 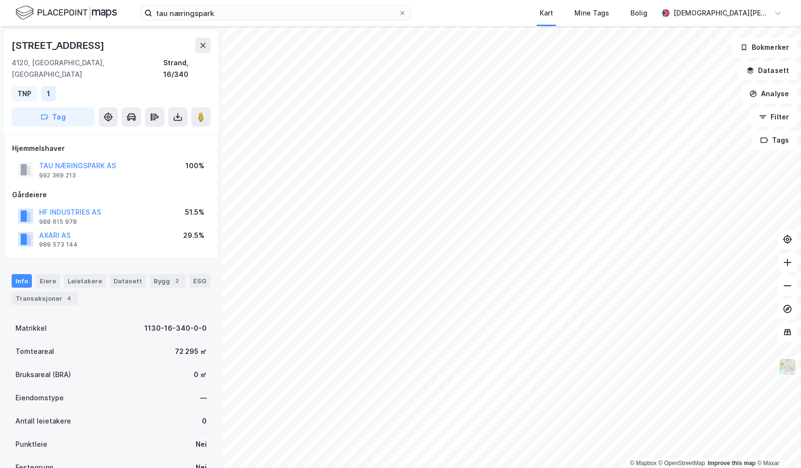 What do you see at coordinates (31, 444) in the screenshot?
I see `div: Punktleie` at bounding box center [31, 444].